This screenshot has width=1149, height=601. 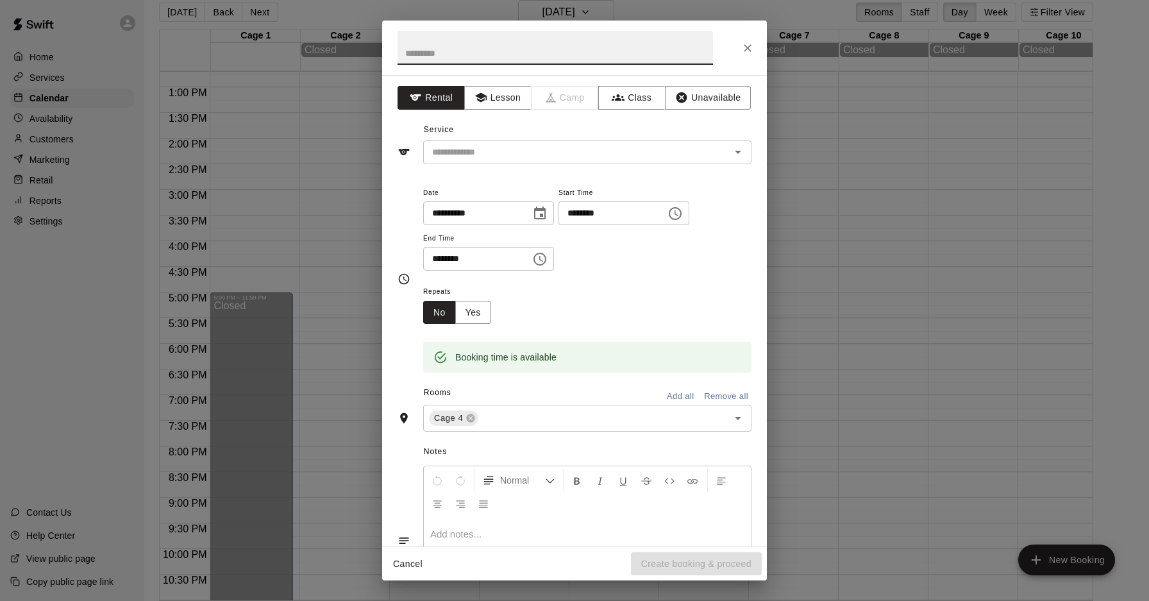 What do you see at coordinates (489, 239) in the screenshot?
I see `span: End Time` at bounding box center [489, 239].